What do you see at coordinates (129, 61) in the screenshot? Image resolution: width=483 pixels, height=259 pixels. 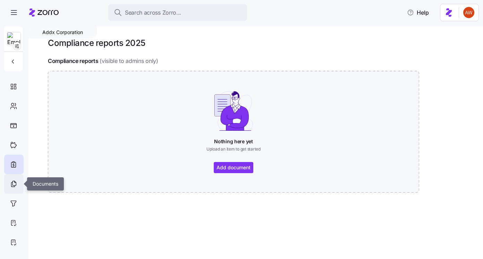 I see `span: (visible to admins only)` at bounding box center [129, 61].